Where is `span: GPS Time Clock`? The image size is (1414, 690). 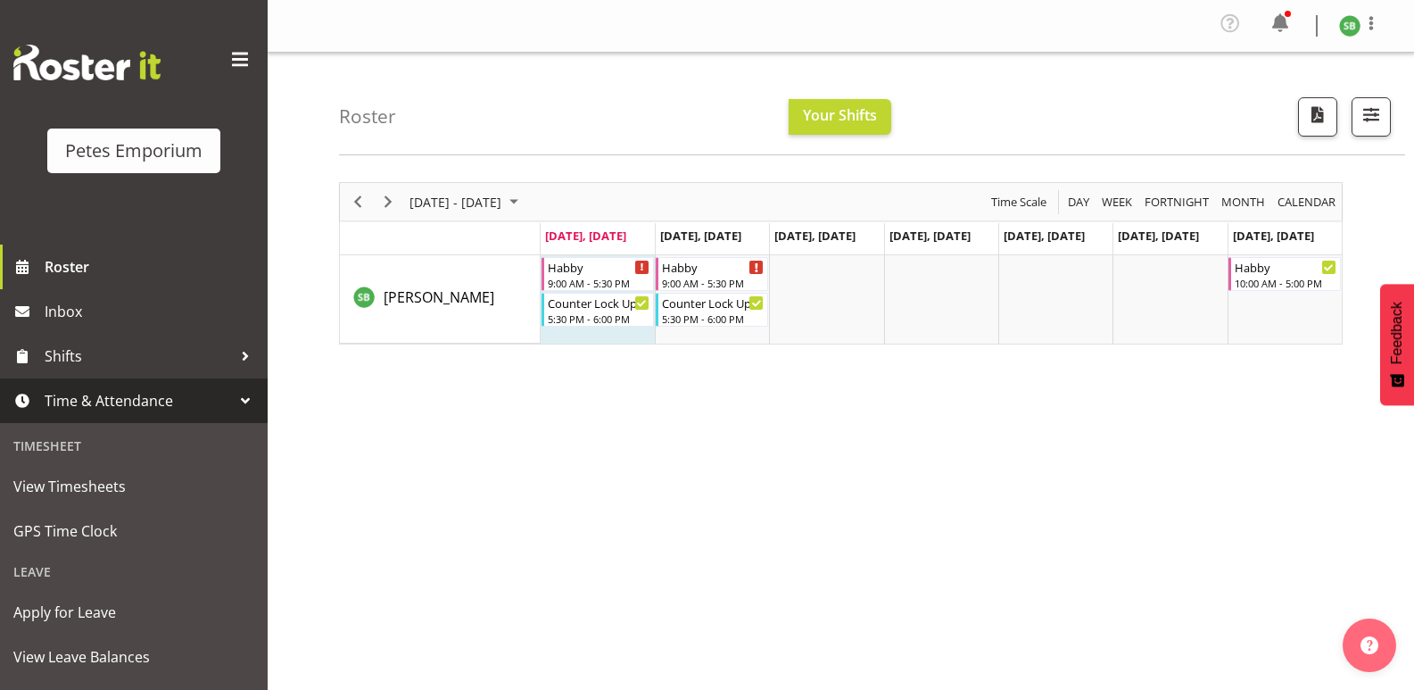
span: GPS Time Clock is located at coordinates (134, 531).